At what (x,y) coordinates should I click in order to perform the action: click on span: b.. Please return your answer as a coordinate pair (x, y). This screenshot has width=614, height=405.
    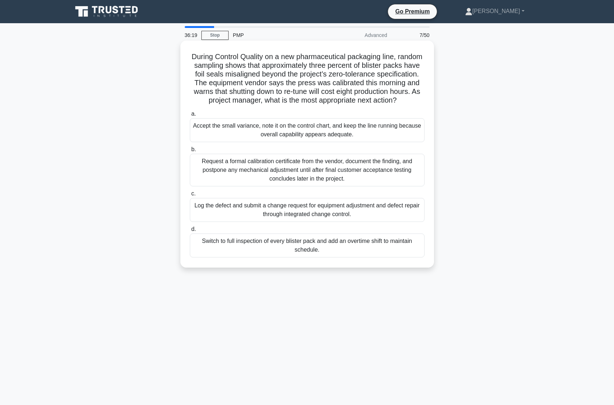
    Looking at the image, I should click on (193, 149).